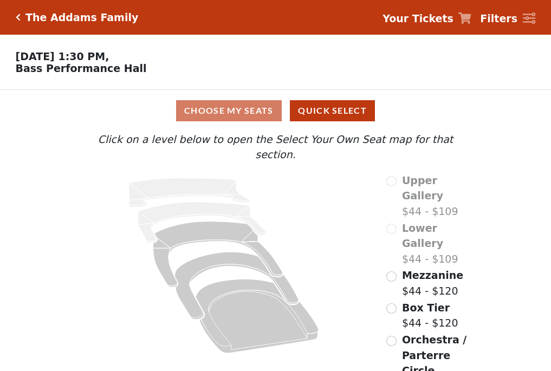  What do you see at coordinates (257, 316) in the screenshot?
I see `path: Orchestra / Parterre Circle - Seats Available: 111` at bounding box center [257, 316].